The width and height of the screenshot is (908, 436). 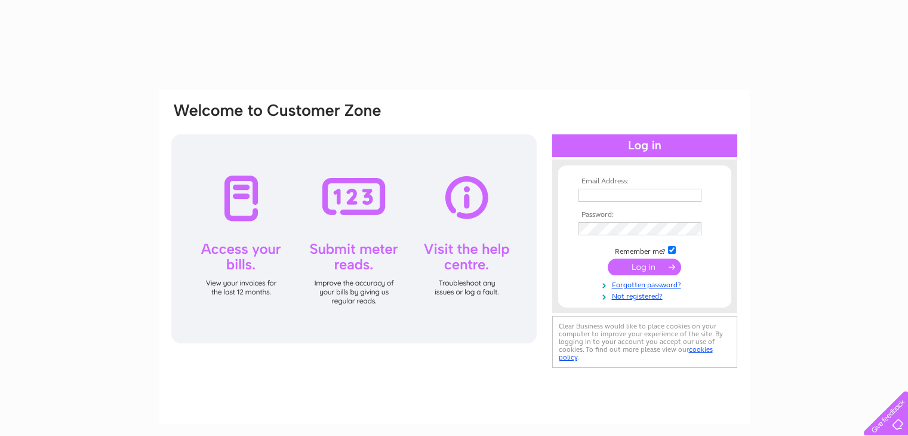 What do you see at coordinates (645, 341) in the screenshot?
I see `div: Clear Business would like to place cookies on your computer to improve your experience of the sit...` at bounding box center [645, 341].